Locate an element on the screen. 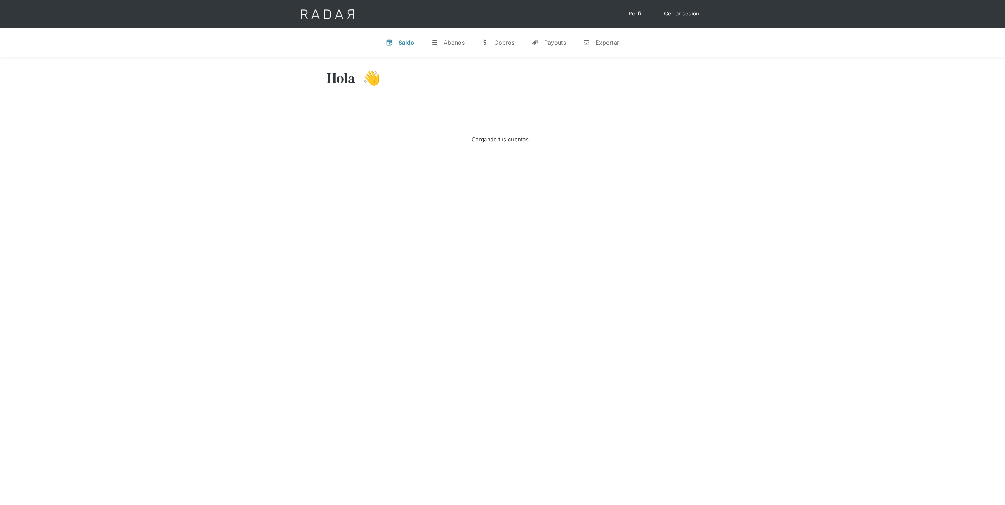 This screenshot has width=1005, height=505. div: Exportar is located at coordinates (607, 43).